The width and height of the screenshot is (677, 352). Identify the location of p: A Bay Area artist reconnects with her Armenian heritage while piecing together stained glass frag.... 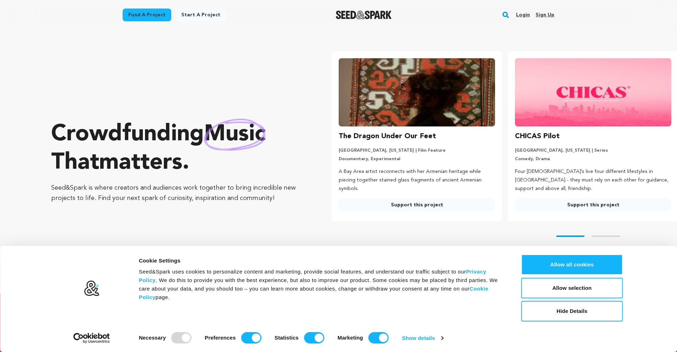
(417, 180).